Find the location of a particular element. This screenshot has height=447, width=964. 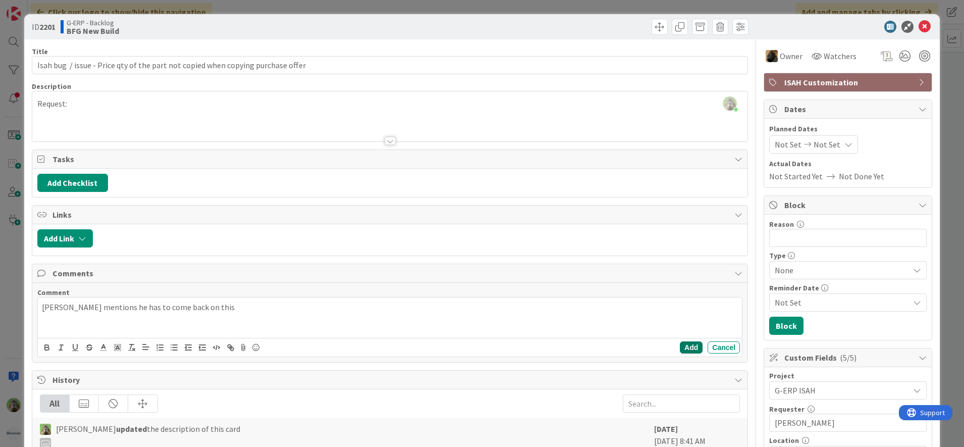

label: Reason is located at coordinates (782, 224).